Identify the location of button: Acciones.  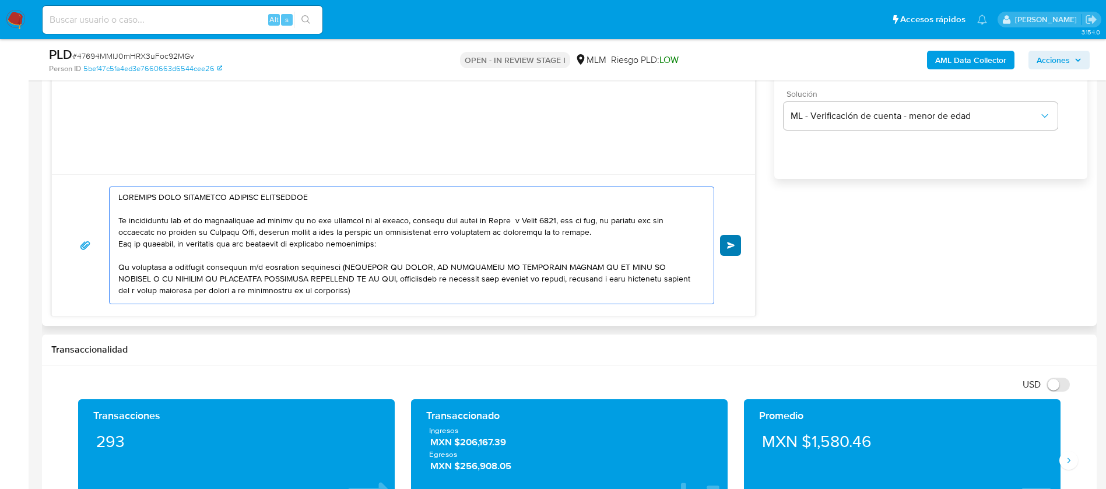
(1059, 60).